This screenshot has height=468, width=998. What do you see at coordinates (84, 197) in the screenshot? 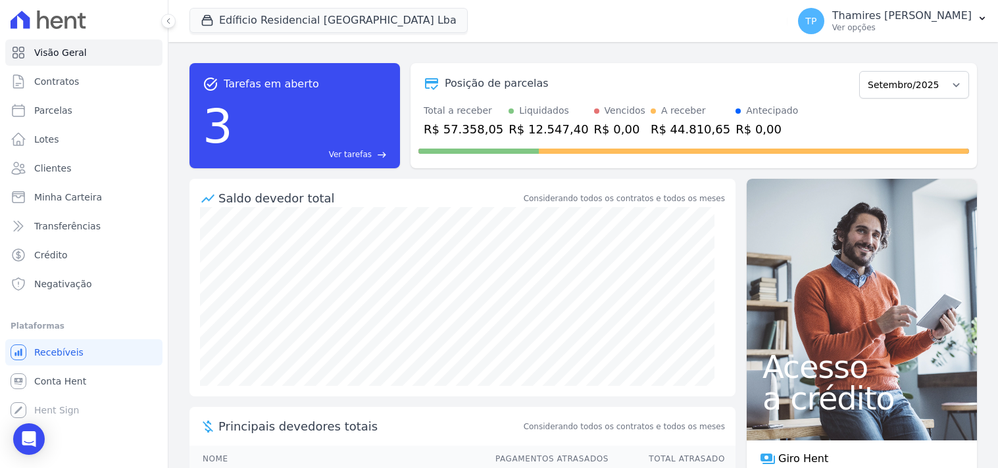
I see `a: Minha Carteira` at bounding box center [84, 197].